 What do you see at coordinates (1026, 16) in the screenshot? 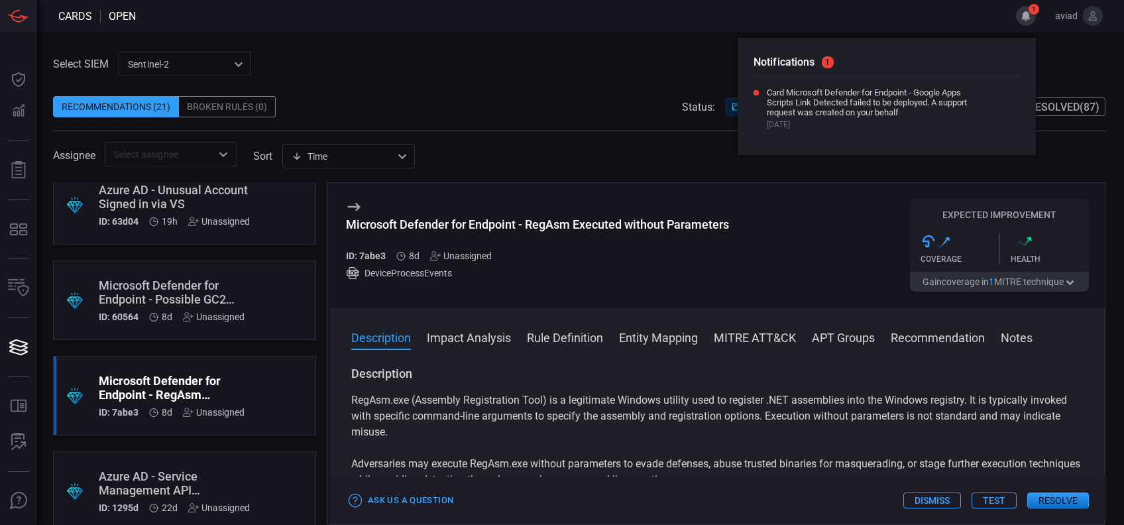
I see `button: 1` at bounding box center [1026, 16].